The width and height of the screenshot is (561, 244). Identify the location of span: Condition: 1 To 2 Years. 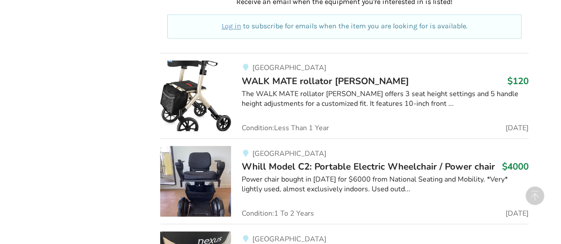
(278, 213).